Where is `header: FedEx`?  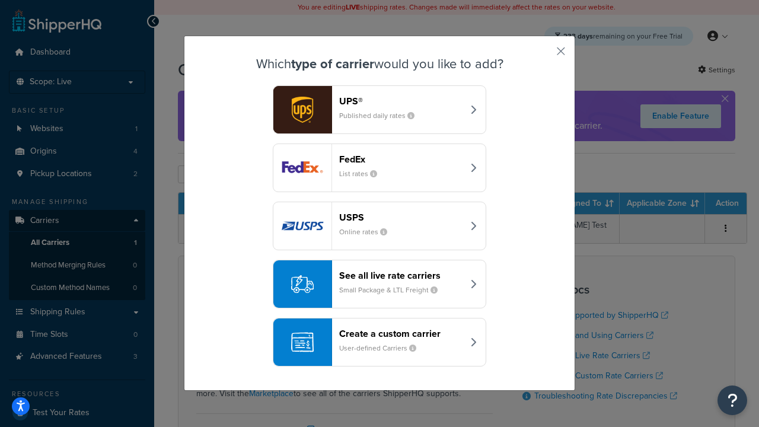 header: FedEx is located at coordinates (401, 159).